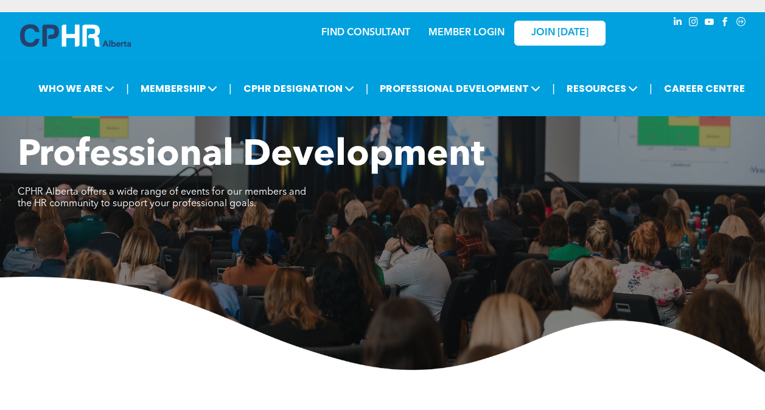 The width and height of the screenshot is (765, 410). Describe the element at coordinates (162, 198) in the screenshot. I see `span: CPHR Alberta offers a wide range of events for our members and the HR community to support your p...` at that location.